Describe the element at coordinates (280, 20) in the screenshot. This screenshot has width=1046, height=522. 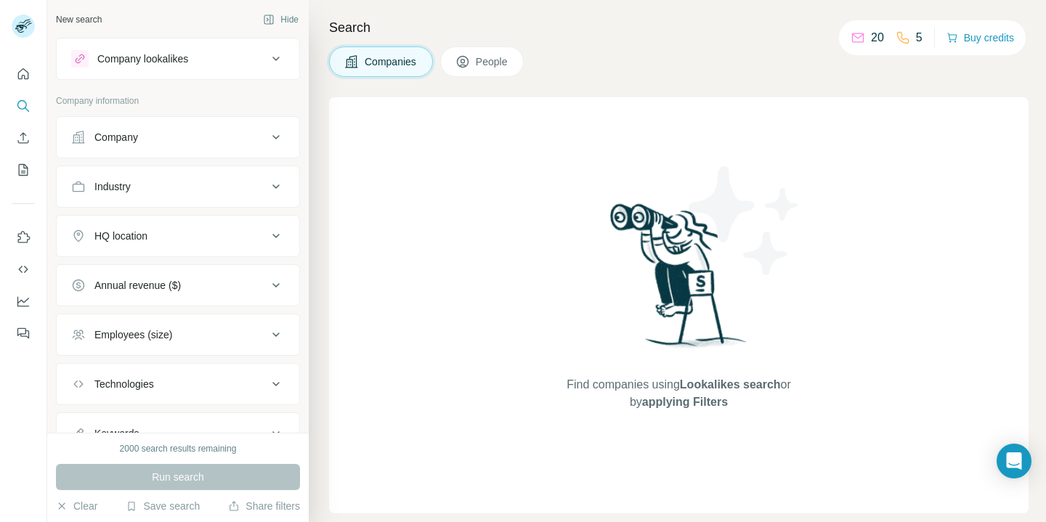
I see `button: Hide` at that location.